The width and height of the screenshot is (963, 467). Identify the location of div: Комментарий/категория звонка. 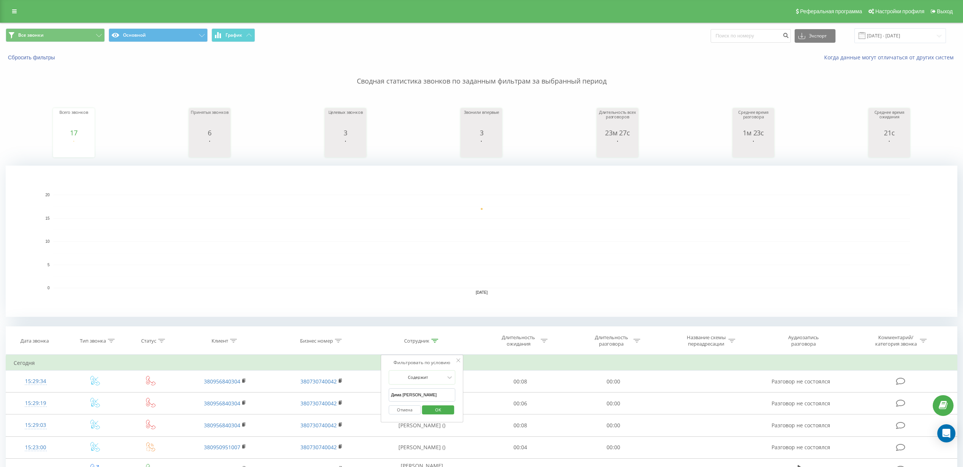
(896, 341).